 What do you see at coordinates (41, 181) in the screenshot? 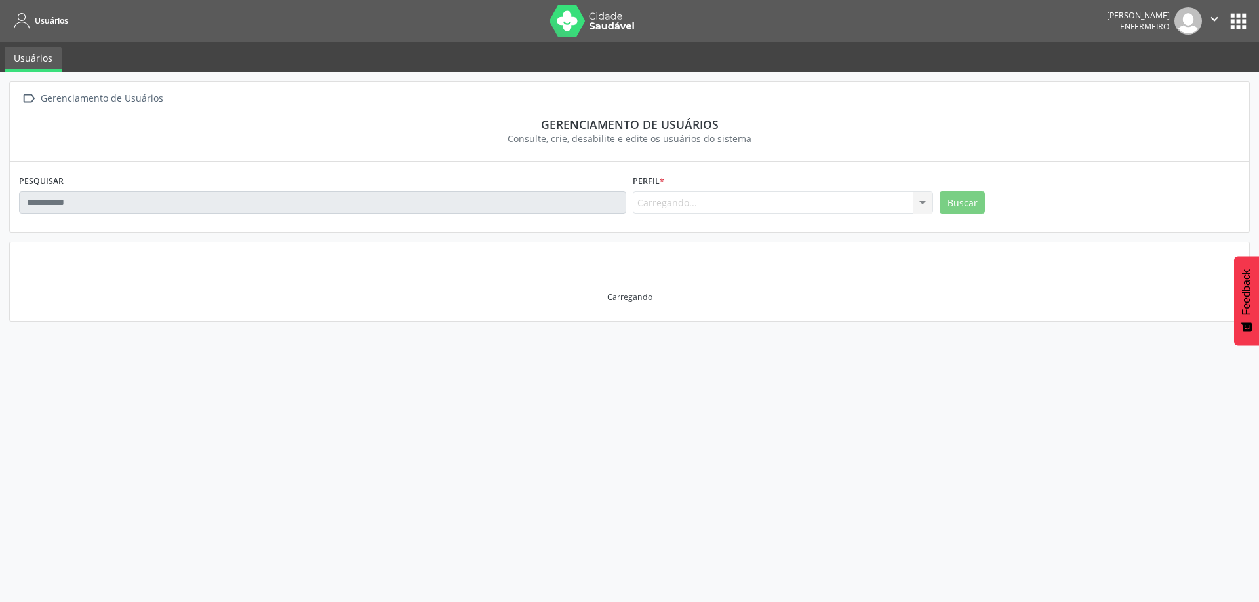
I see `label: PESQUISAR` at bounding box center [41, 181].